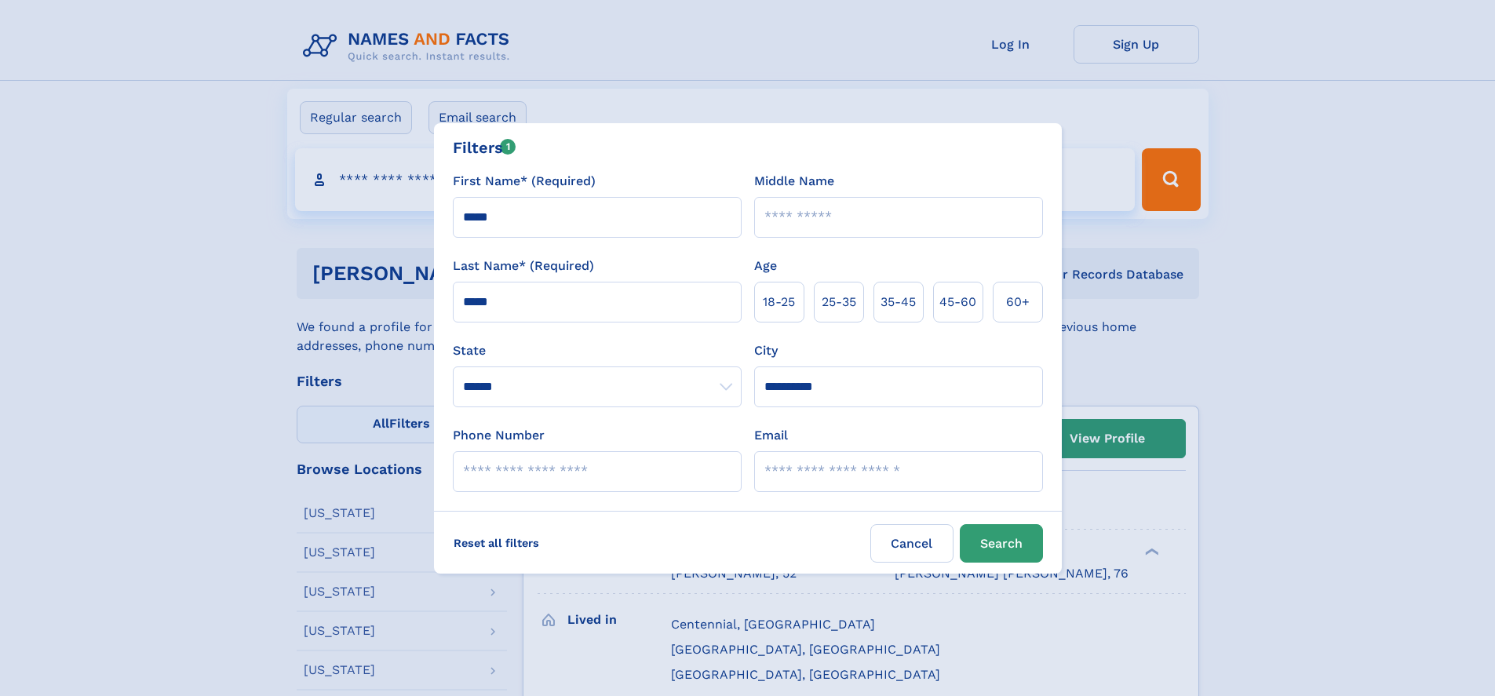 This screenshot has height=696, width=1495. Describe the element at coordinates (496, 543) in the screenshot. I see `label: Reset all filters` at that location.